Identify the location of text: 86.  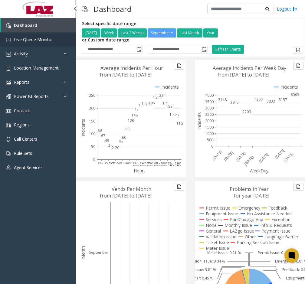
(100, 131).